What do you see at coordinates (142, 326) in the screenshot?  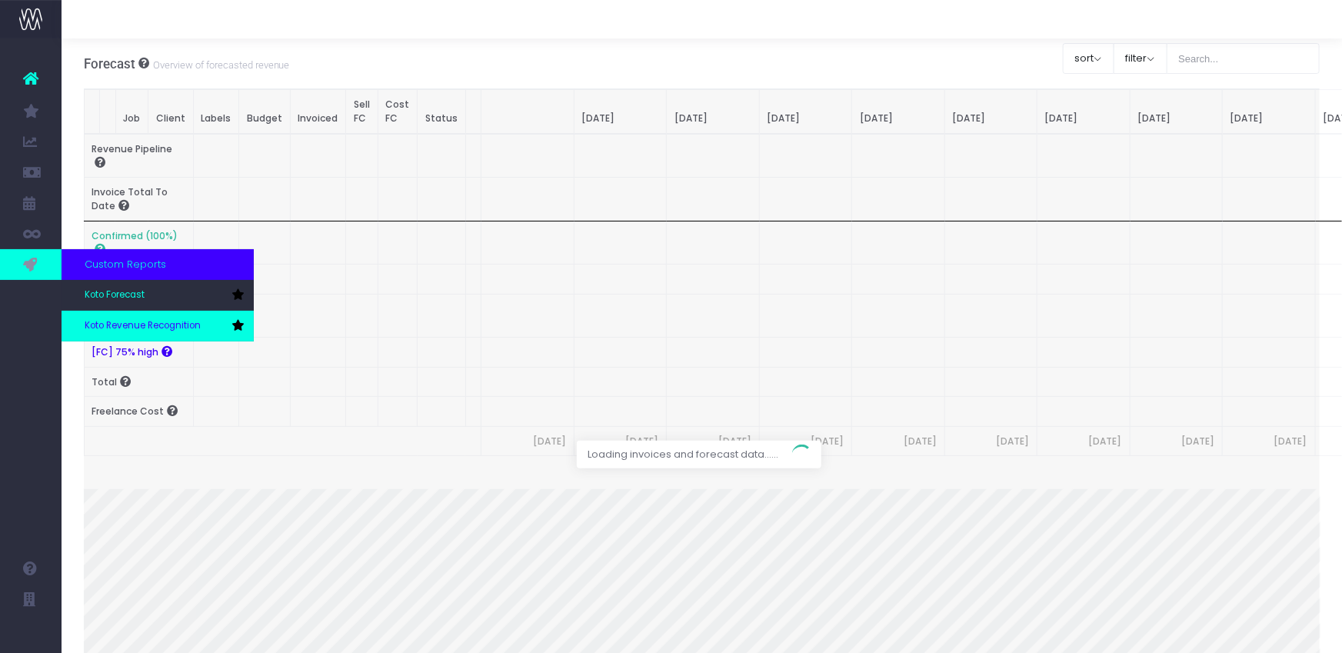 I see `span: Koto Revenue Recognition` at bounding box center [142, 326].